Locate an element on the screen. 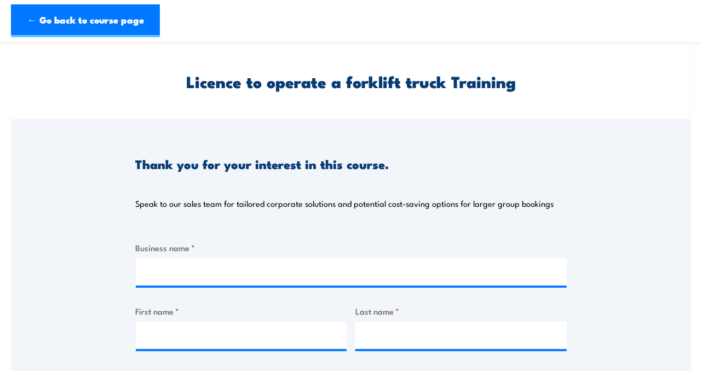 The height and width of the screenshot is (371, 702). h2: Licence to operate a forklift truck Training is located at coordinates (351, 81).